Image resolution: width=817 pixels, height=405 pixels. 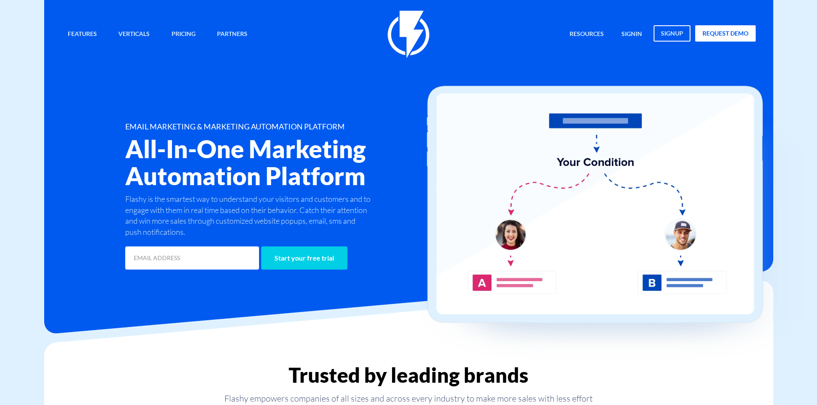 What do you see at coordinates (632, 34) in the screenshot?
I see `a: signin` at bounding box center [632, 34].